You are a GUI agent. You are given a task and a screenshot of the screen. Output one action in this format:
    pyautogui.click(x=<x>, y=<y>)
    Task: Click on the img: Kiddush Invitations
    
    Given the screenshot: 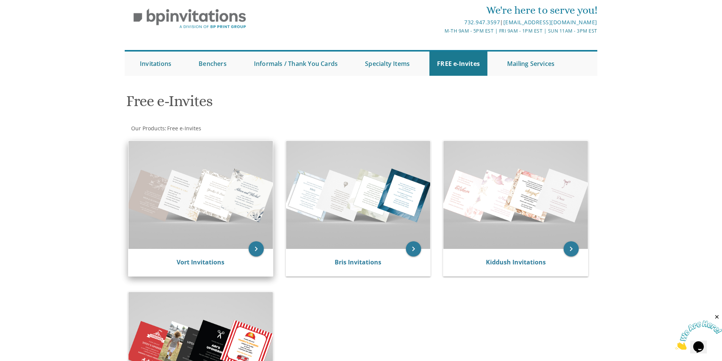 What is the action you would take?
    pyautogui.click(x=515, y=195)
    